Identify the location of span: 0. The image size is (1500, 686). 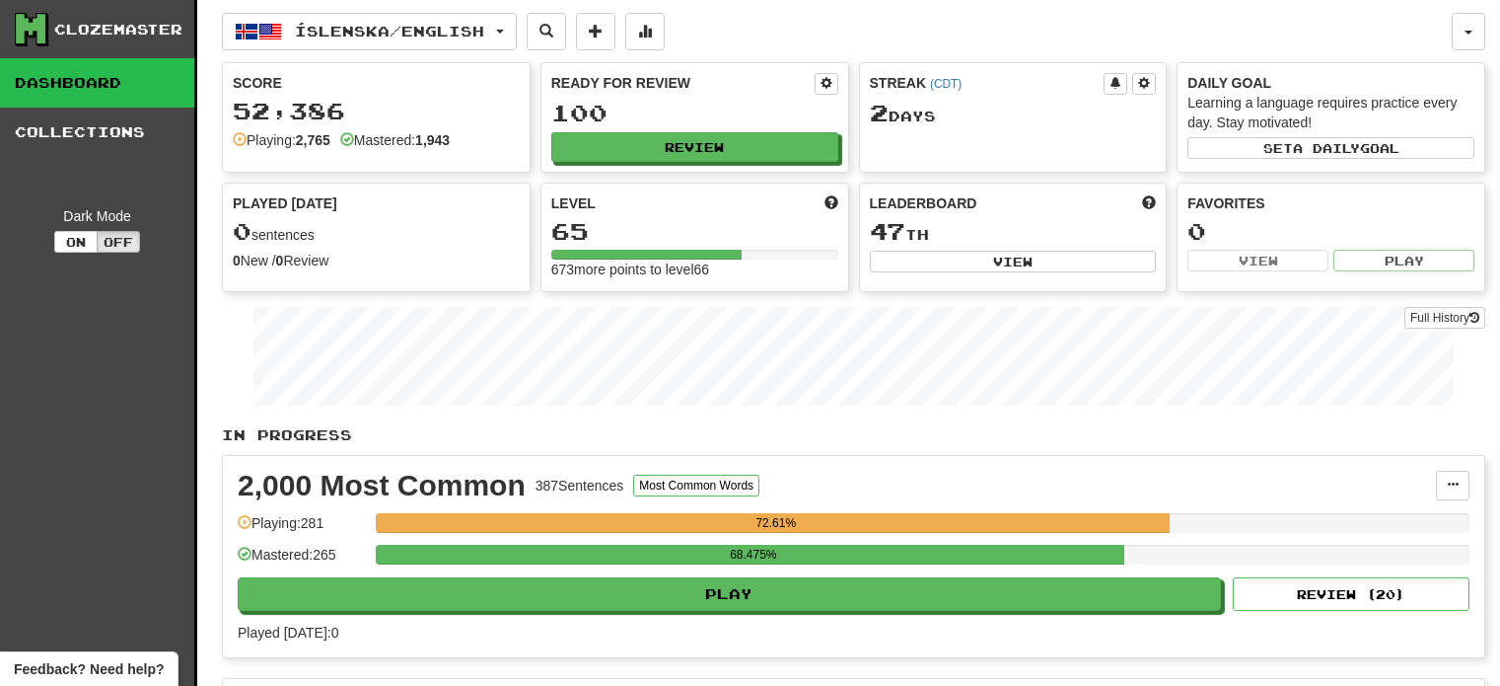
(242, 231).